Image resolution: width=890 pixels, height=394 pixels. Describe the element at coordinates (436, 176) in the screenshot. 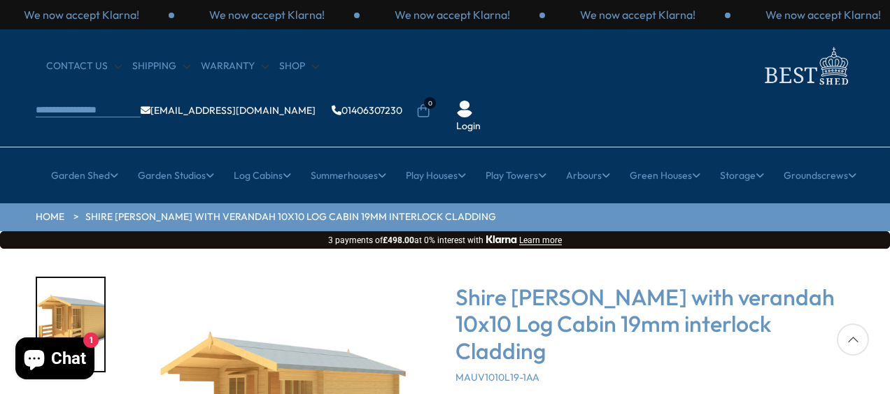

I see `a: Play Houses` at that location.